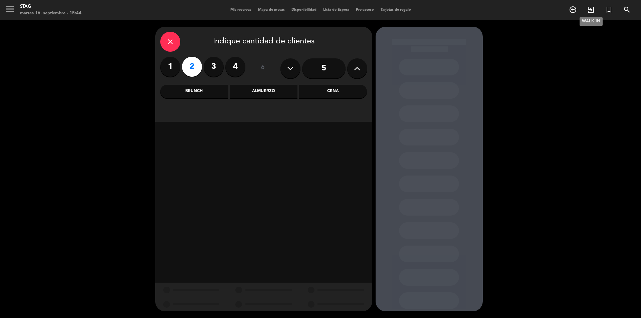  Describe the element at coordinates (264, 42) in the screenshot. I see `div: Indique cantidad de clientes` at that location.